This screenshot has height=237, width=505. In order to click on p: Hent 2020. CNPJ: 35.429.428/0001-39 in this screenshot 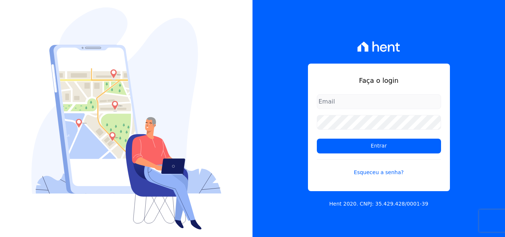, I will do `click(379, 204)`.